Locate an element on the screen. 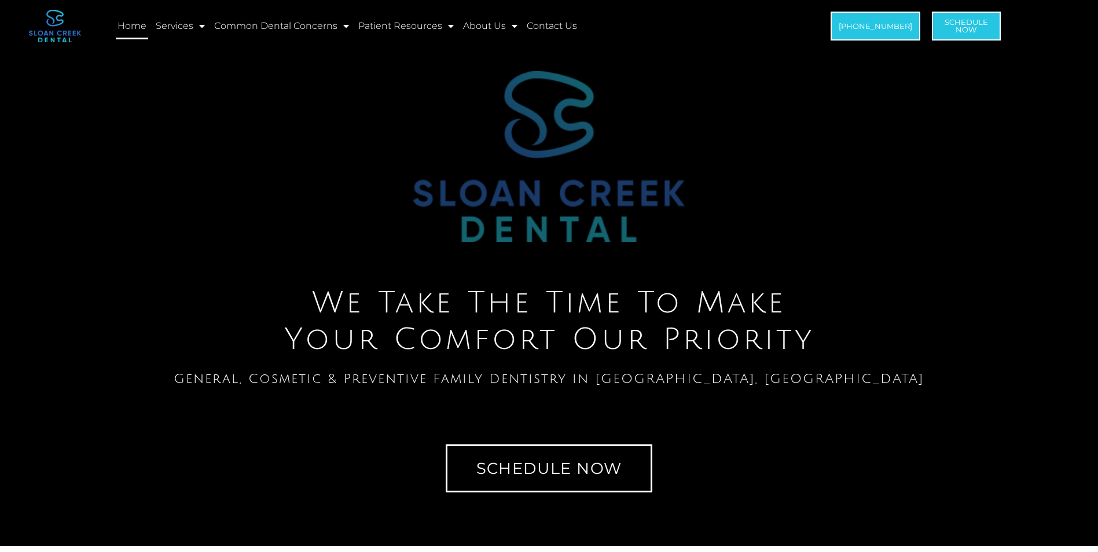  a: Home is located at coordinates (132, 26).